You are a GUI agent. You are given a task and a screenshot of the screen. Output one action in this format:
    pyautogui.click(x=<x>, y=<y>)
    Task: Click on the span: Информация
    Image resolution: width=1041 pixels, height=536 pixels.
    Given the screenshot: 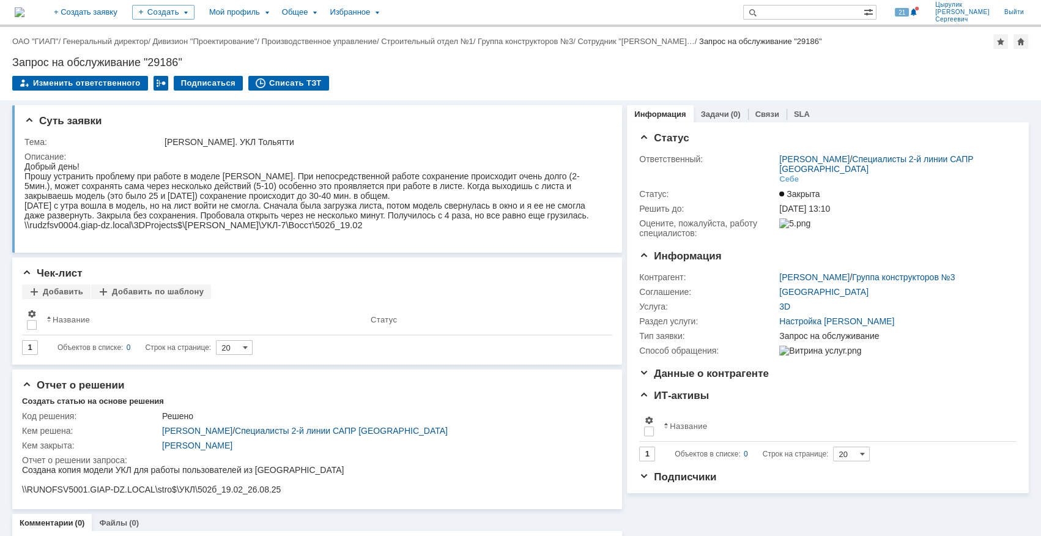 What is the action you would take?
    pyautogui.click(x=680, y=256)
    